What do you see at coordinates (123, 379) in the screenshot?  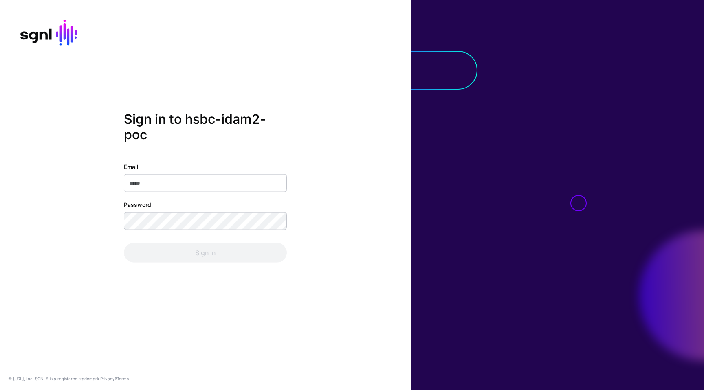 I see `a: Terms` at bounding box center [123, 379].